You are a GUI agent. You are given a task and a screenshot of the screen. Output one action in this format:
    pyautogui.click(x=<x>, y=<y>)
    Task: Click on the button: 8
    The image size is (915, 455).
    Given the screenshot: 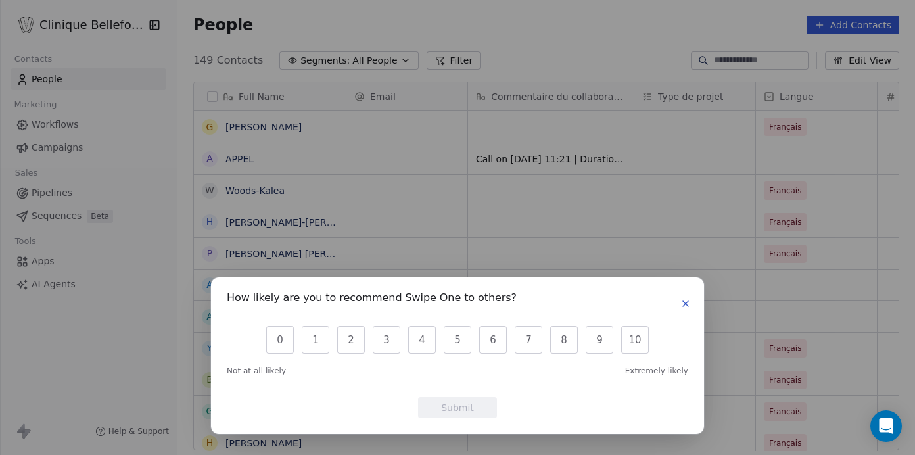 What is the action you would take?
    pyautogui.click(x=564, y=340)
    